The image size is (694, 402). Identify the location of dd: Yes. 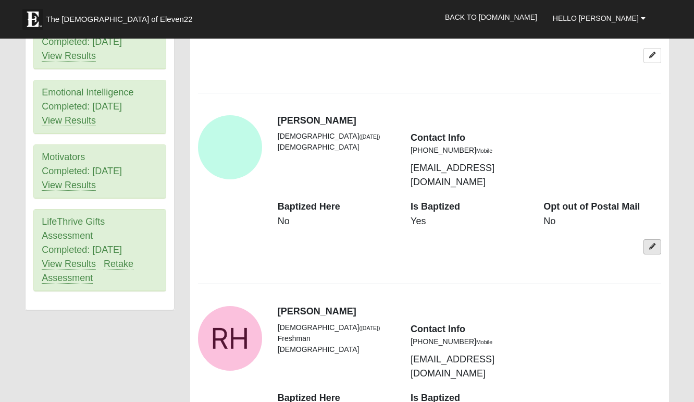
(469, 221).